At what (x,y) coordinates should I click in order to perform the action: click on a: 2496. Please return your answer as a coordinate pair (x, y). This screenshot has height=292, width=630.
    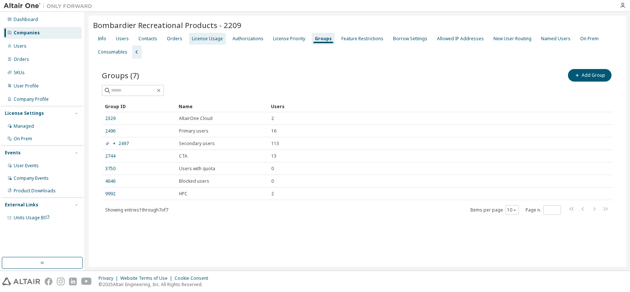
    Looking at the image, I should click on (110, 131).